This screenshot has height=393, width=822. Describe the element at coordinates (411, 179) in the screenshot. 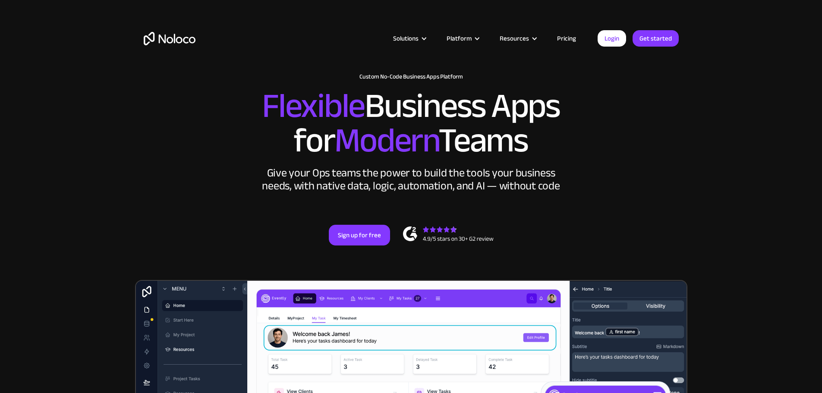

I see `div: Give your Ops teams the power to build the tools your business needs, with native data, logic, au...` at that location.